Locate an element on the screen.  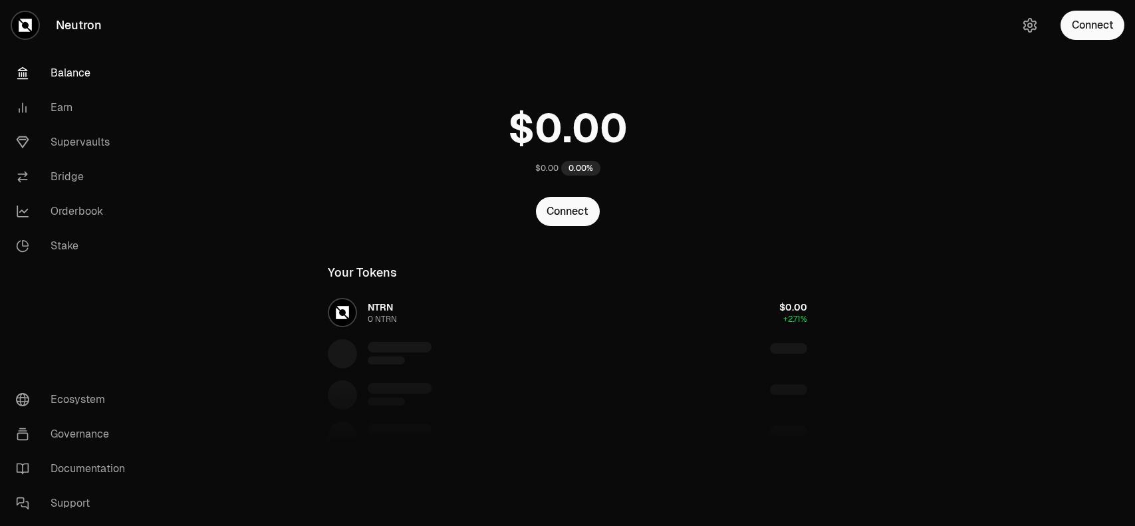
a: Stake is located at coordinates (74, 246).